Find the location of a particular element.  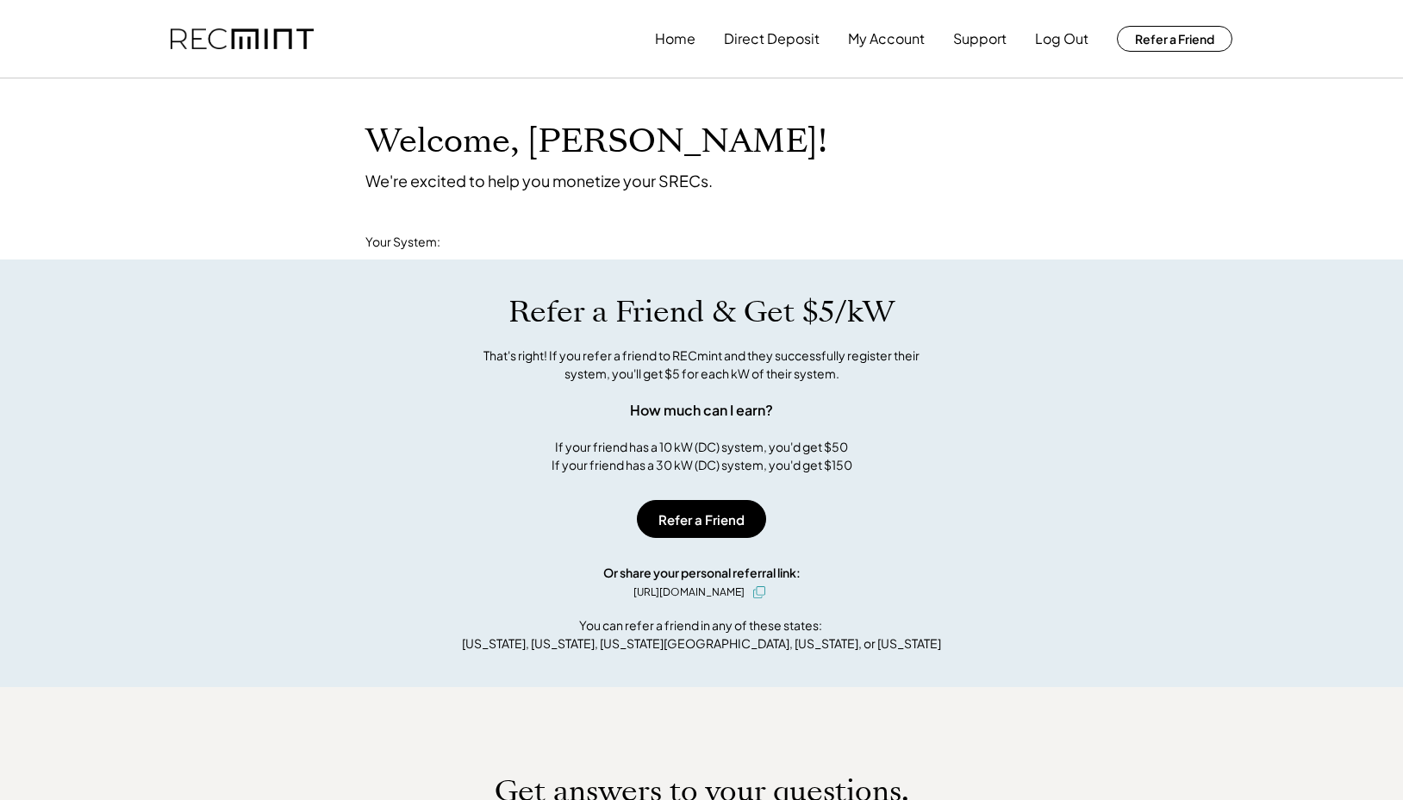

button: Home is located at coordinates (675, 39).